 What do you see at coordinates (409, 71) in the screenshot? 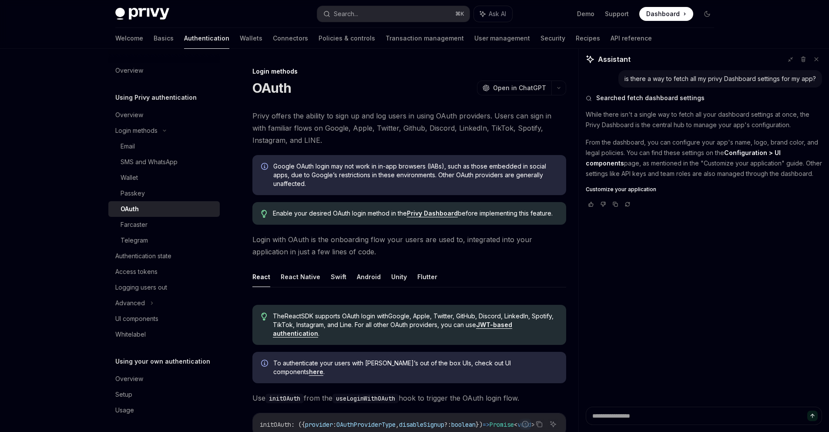
I see `div: Login methods` at bounding box center [409, 71].